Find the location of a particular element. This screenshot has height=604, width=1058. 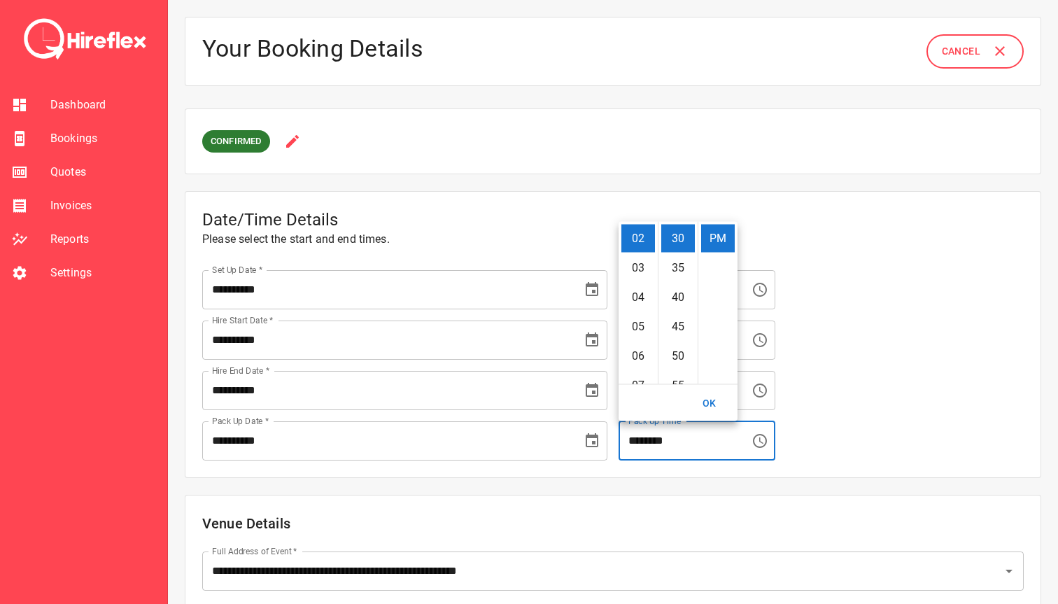

h5: Date/Time Details is located at coordinates (613, 220).